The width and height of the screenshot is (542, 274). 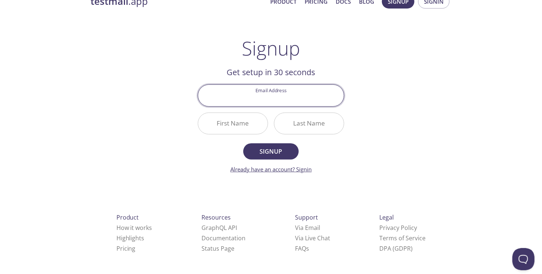 What do you see at coordinates (387, 217) in the screenshot?
I see `span: Legal` at bounding box center [387, 217].